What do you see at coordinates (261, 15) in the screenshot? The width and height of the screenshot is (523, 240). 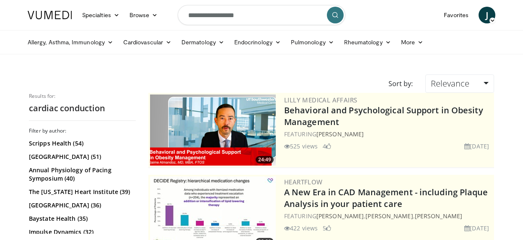 I see `input: Search topics, interventions` at bounding box center [261, 15].